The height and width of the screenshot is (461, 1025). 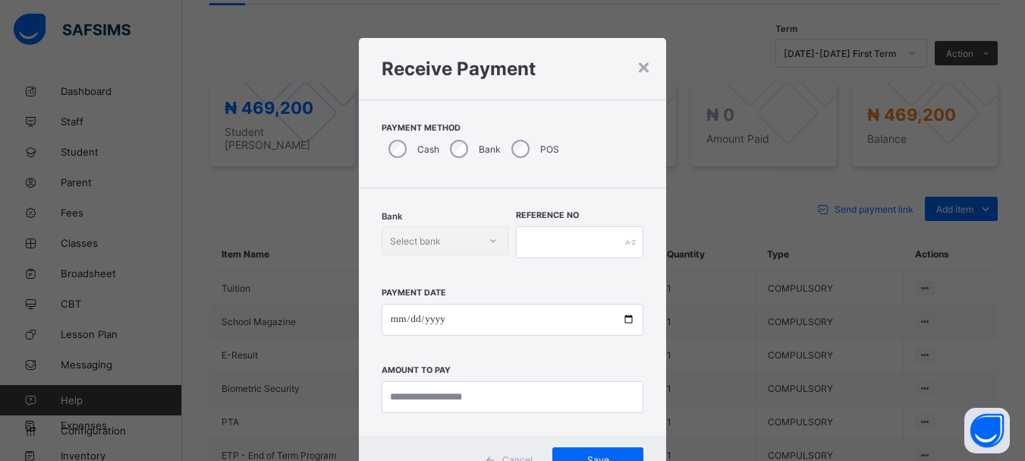 I want to click on span: Bank, so click(x=392, y=216).